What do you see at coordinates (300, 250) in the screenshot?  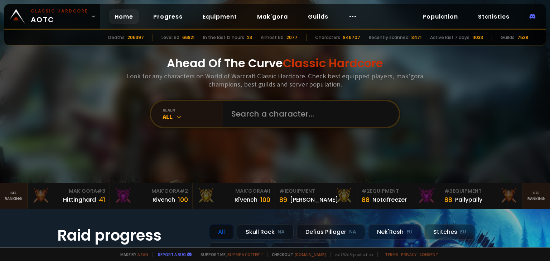 I see `div: Soulseeker` at bounding box center [300, 250].